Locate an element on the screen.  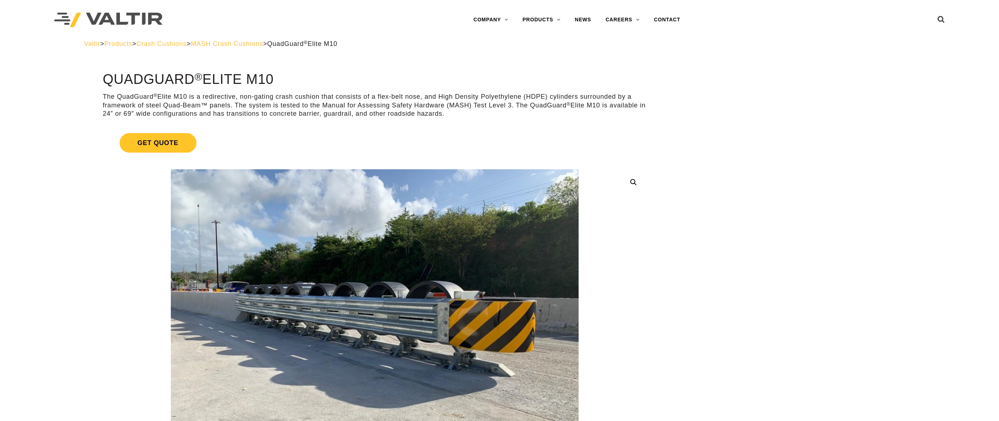
a: CAREERS is located at coordinates (623, 20).